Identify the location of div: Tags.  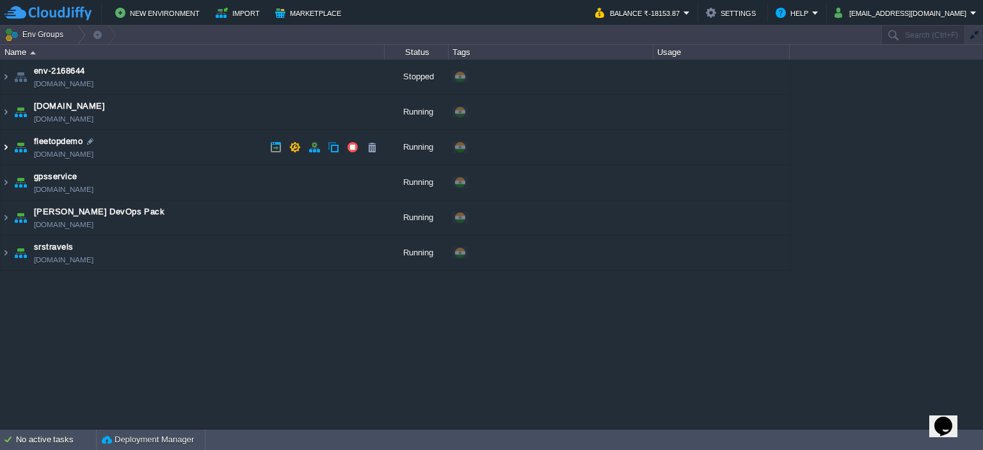
(551, 52).